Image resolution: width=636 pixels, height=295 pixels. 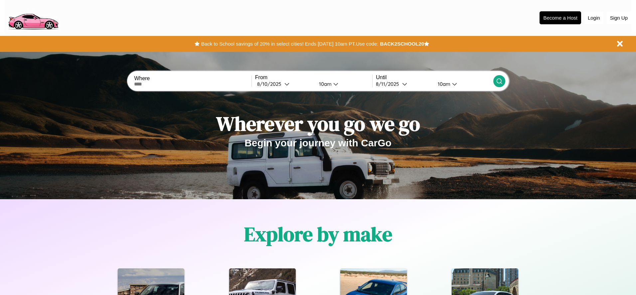 I want to click on button: Become a Host, so click(x=560, y=18).